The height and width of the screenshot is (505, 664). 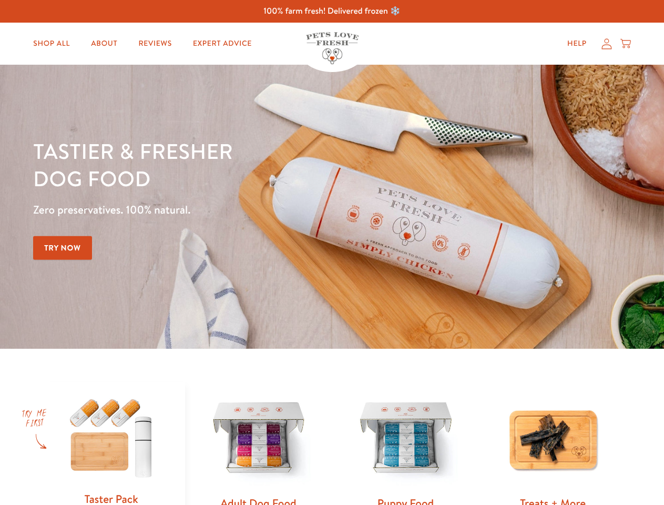 I want to click on a: Expert Advice, so click(x=223, y=44).